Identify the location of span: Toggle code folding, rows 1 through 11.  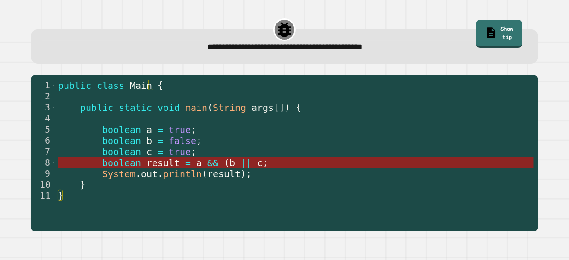
(53, 85).